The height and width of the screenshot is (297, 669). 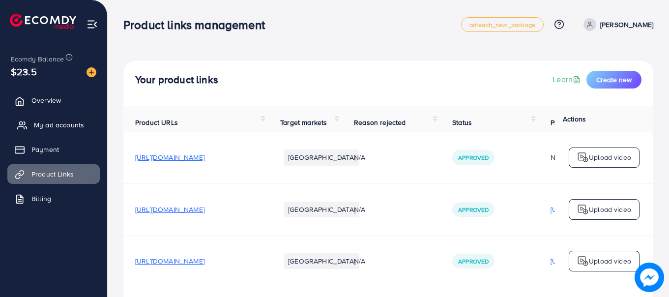 What do you see at coordinates (156, 122) in the screenshot?
I see `span: Product URLs` at bounding box center [156, 122].